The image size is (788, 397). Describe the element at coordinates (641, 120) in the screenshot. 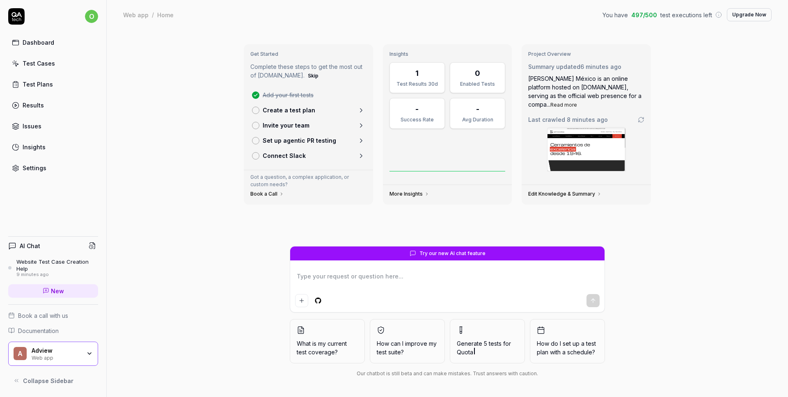

I see `a: Go to crawling settings` at that location.